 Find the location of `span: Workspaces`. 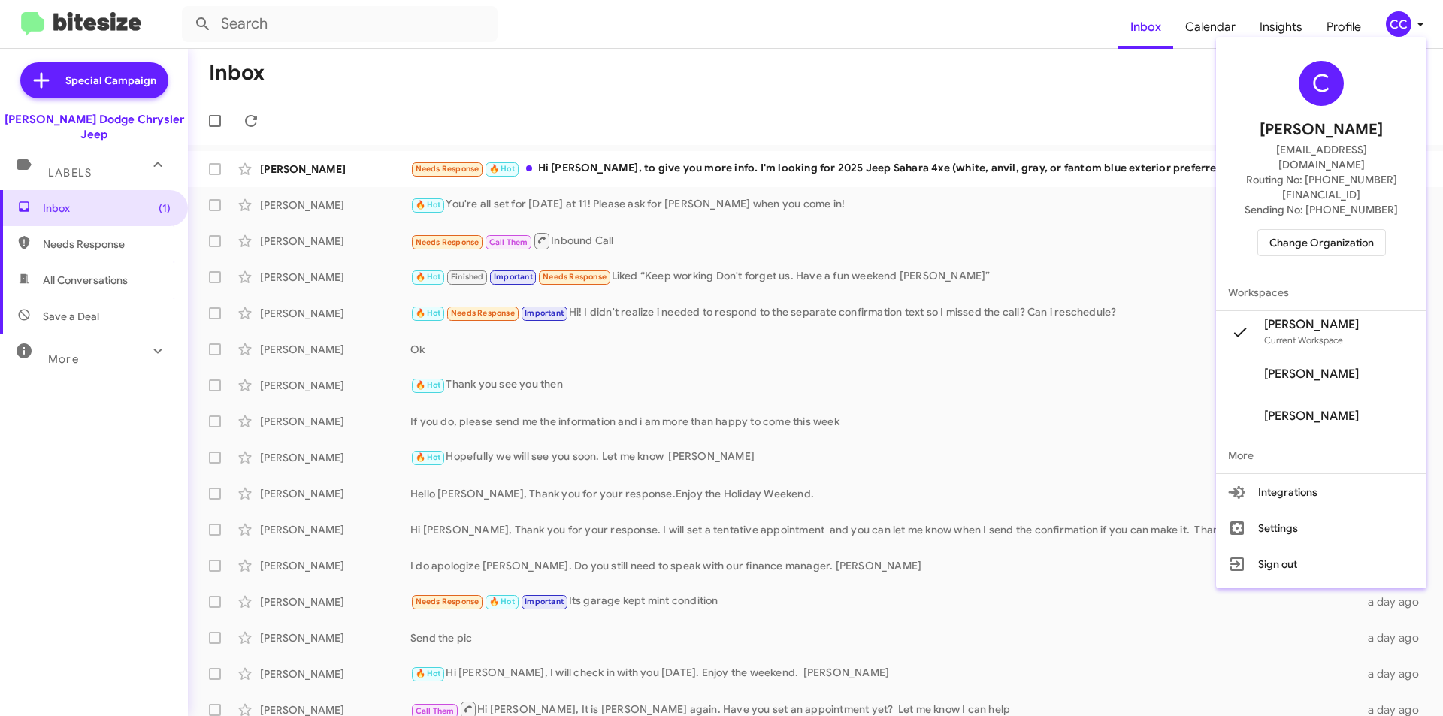

span: Workspaces is located at coordinates (1321, 292).